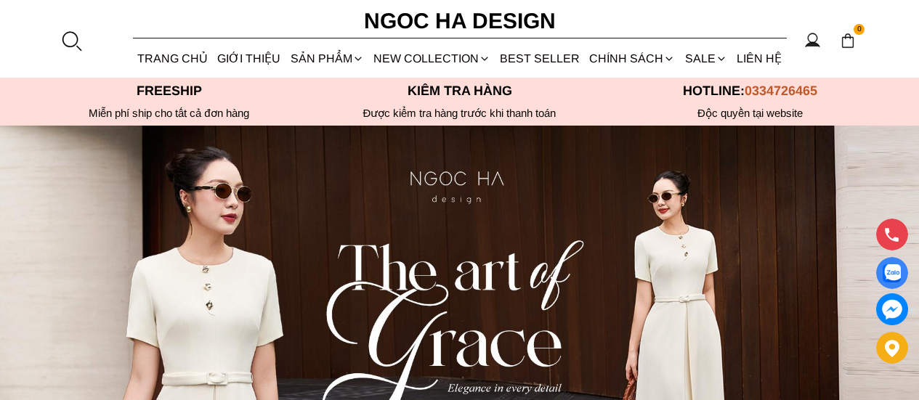 Image resolution: width=919 pixels, height=400 pixels. Describe the element at coordinates (249, 58) in the screenshot. I see `a: GIỚI THIỆU` at that location.